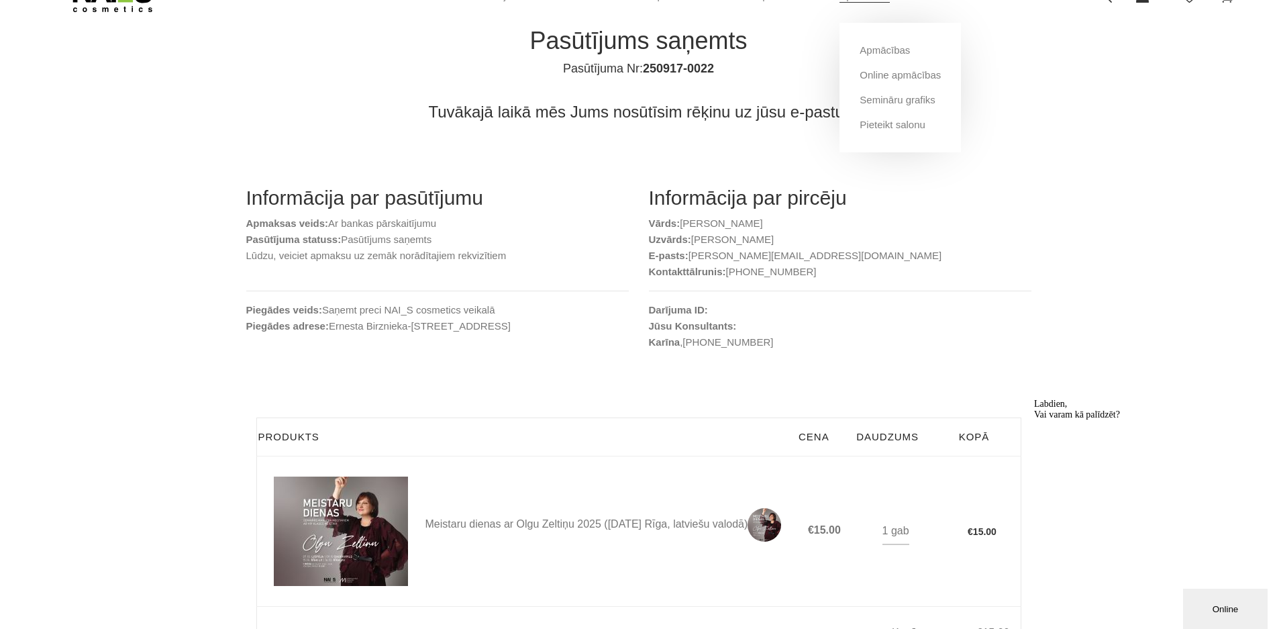 The image size is (1277, 629). What do you see at coordinates (437, 281) in the screenshot?
I see `div: Ar bankas pārskaitījumu Pasūtījums saņemts Lūdzu, veiciet apmaksu uz zemāk norādītajiem rekvizīti...` at bounding box center [437, 281].